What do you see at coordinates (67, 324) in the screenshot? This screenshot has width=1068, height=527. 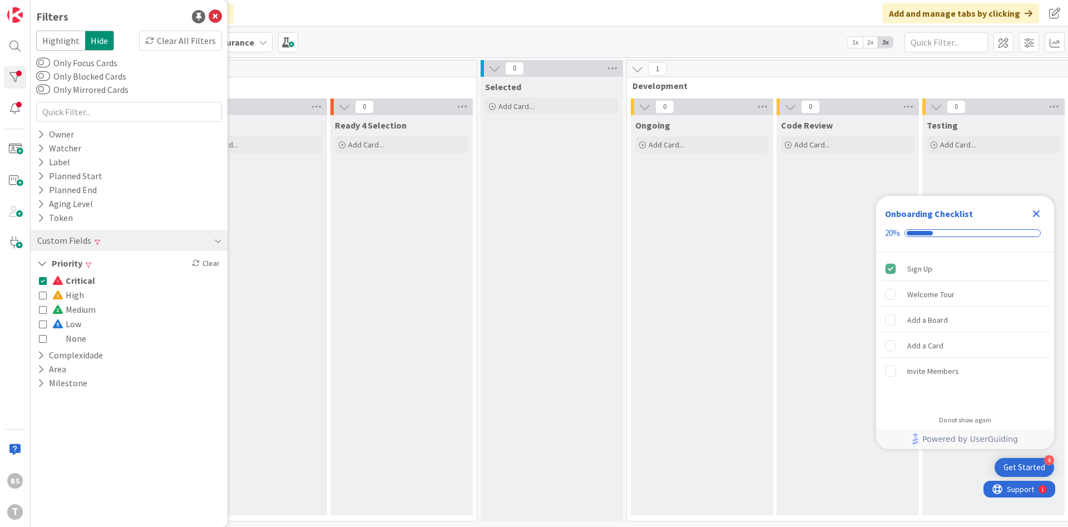 I see `span: Low` at bounding box center [67, 324].